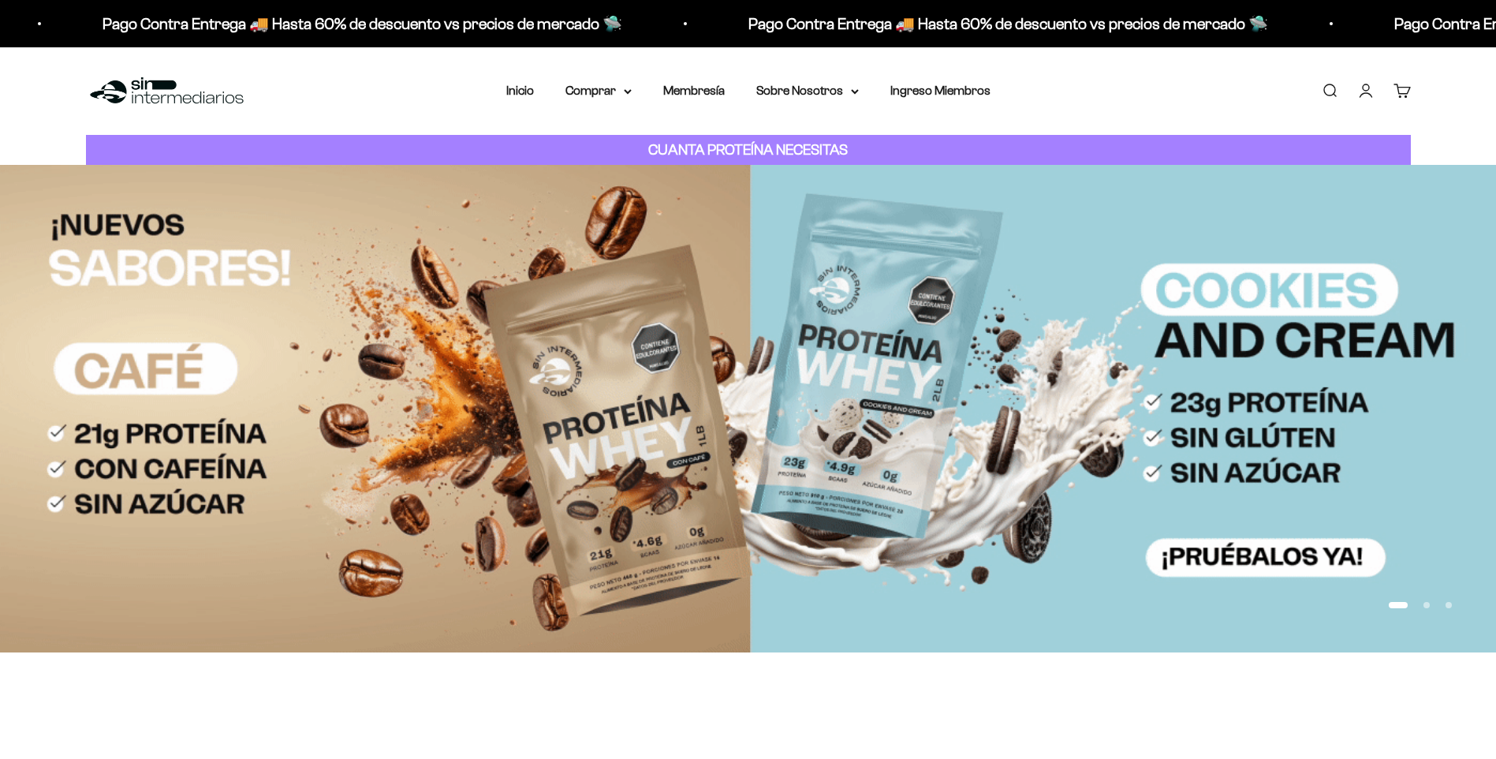 The width and height of the screenshot is (1496, 759). What do you see at coordinates (940, 90) in the screenshot?
I see `a: Ingreso Miembros` at bounding box center [940, 90].